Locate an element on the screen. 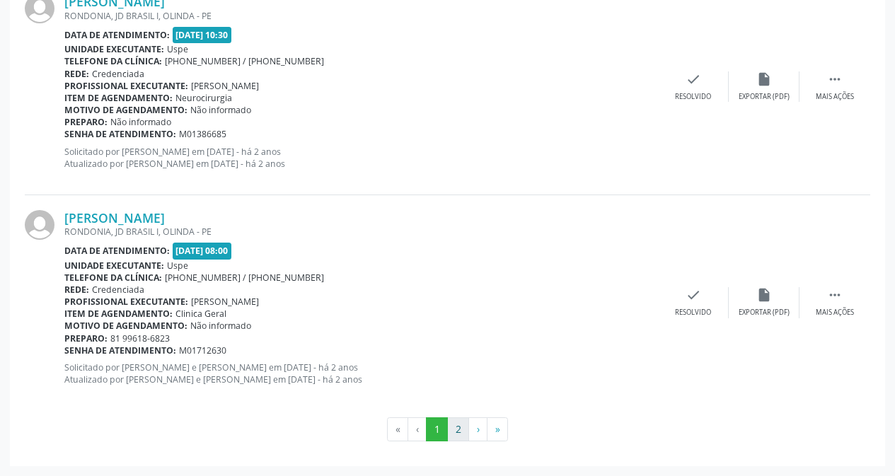  span: Clinica Geral is located at coordinates (201, 313).